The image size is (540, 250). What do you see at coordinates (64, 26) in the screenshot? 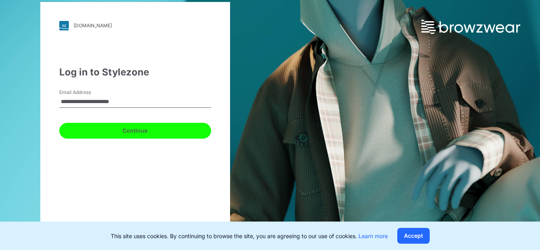
I see `img: svg+xml;base64,PHN2ZyB3aWR0aD0iMjgiIGhlaWdodD0iMjgiIHZpZXdCb3g9IjAgMCAyOCAyOCIgZmlsbD0ibm9uZSIgeG...` at bounding box center [64, 26].